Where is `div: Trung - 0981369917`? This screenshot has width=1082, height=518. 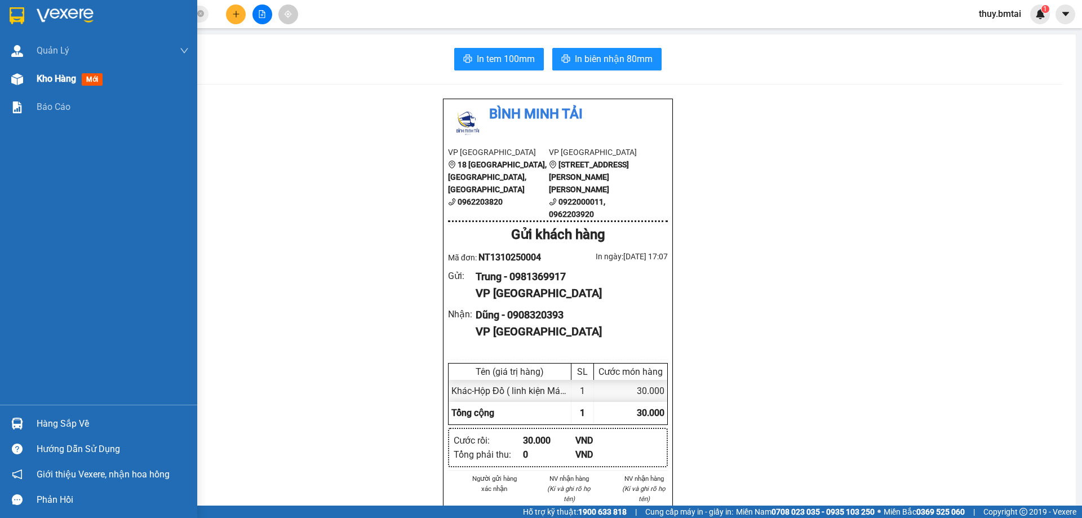
div: Trung - 0981369917 is located at coordinates (567, 277).